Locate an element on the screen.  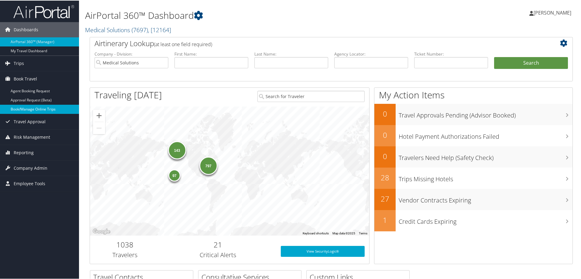
h3: Hotel Payment Authorizations Failed is located at coordinates (485, 135).